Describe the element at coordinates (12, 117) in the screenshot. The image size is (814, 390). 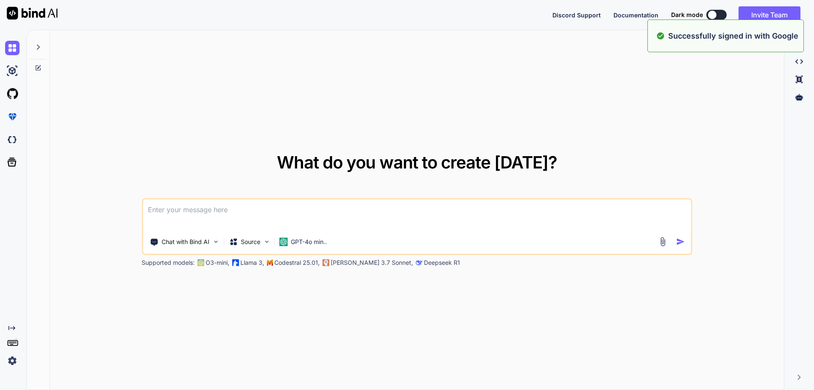
I see `img: premium` at that location.